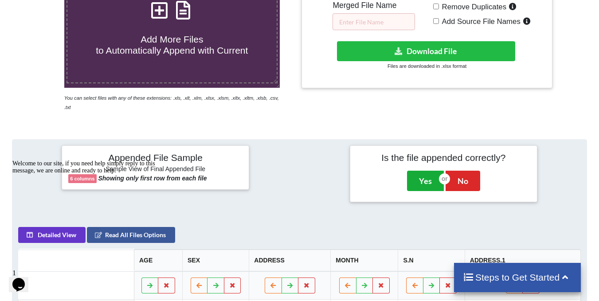  I want to click on h4: Appended File Sample, so click(155, 158).